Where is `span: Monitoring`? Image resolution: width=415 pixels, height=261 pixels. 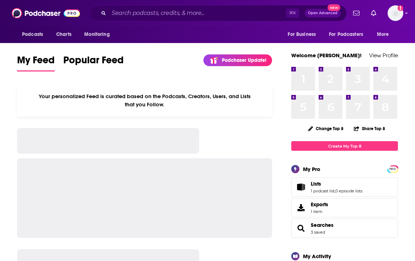 span: Monitoring is located at coordinates (97, 34).